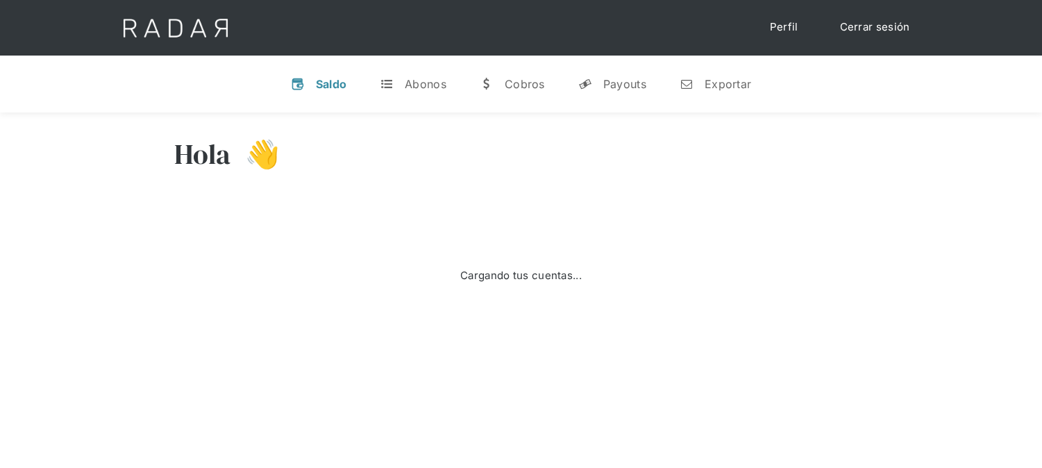 Image resolution: width=1042 pixels, height=468 pixels. What do you see at coordinates (487, 84) in the screenshot?
I see `div: w` at bounding box center [487, 84].